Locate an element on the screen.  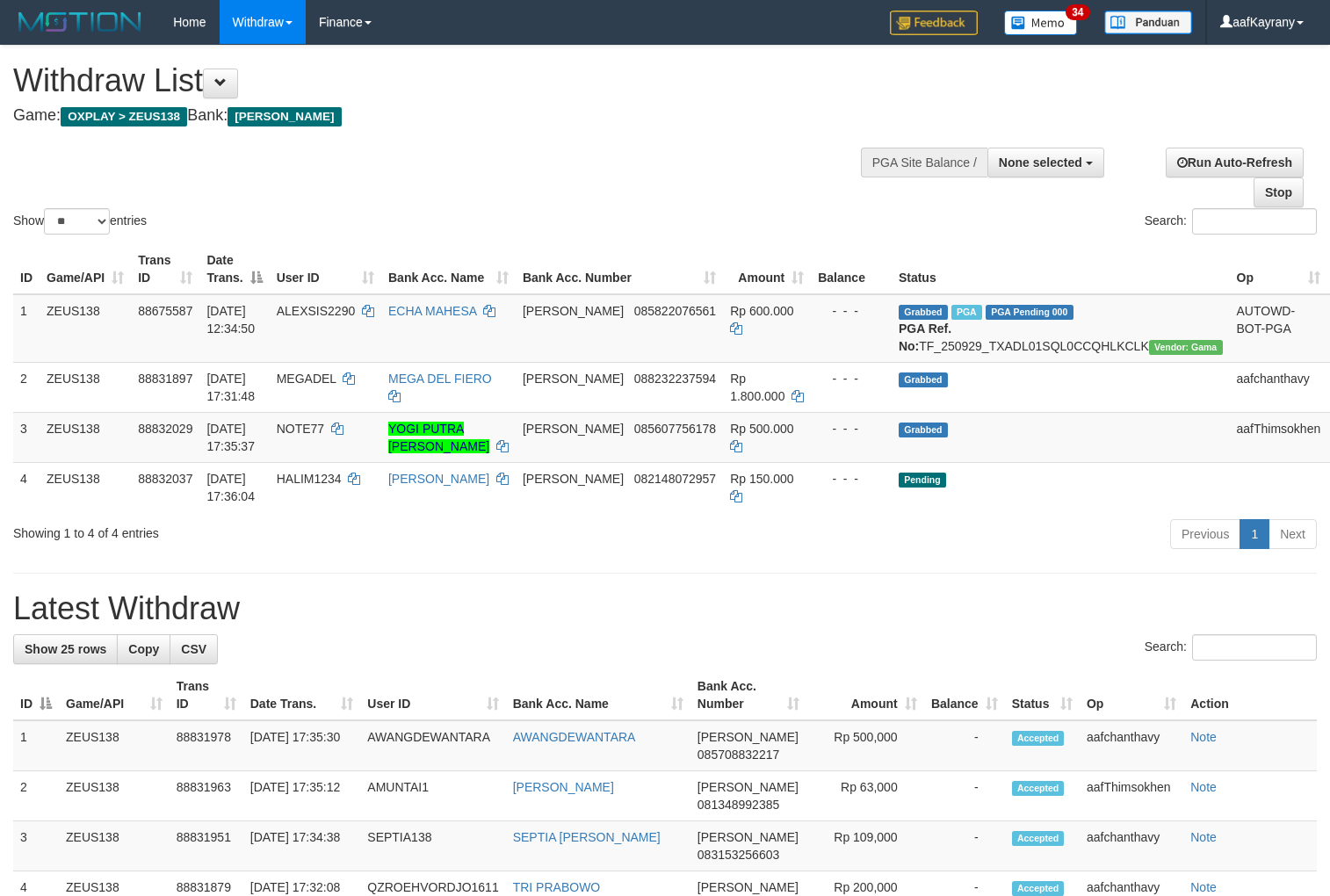
a: ECHA MAHESA is located at coordinates (432, 311).